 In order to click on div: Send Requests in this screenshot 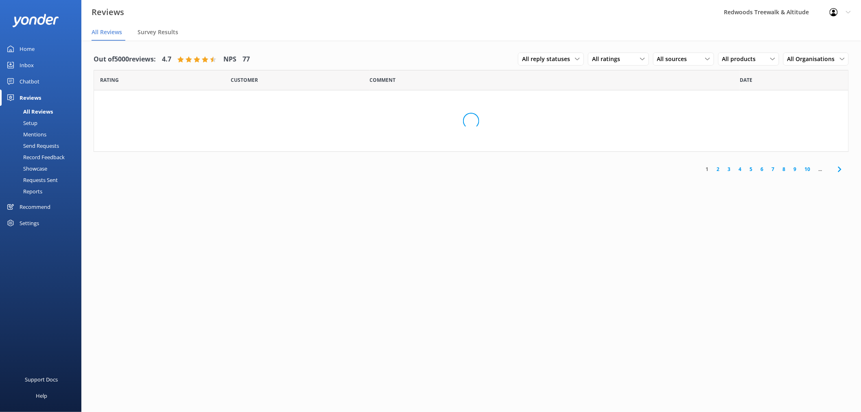, I will do `click(32, 146)`.